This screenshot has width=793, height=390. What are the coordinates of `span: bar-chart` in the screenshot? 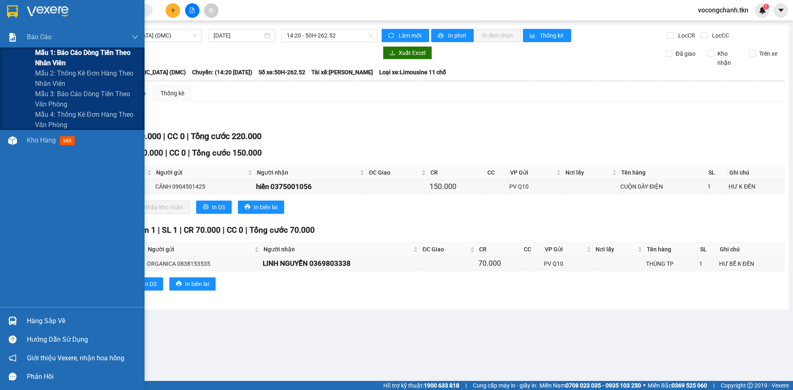 It's located at (533, 36).